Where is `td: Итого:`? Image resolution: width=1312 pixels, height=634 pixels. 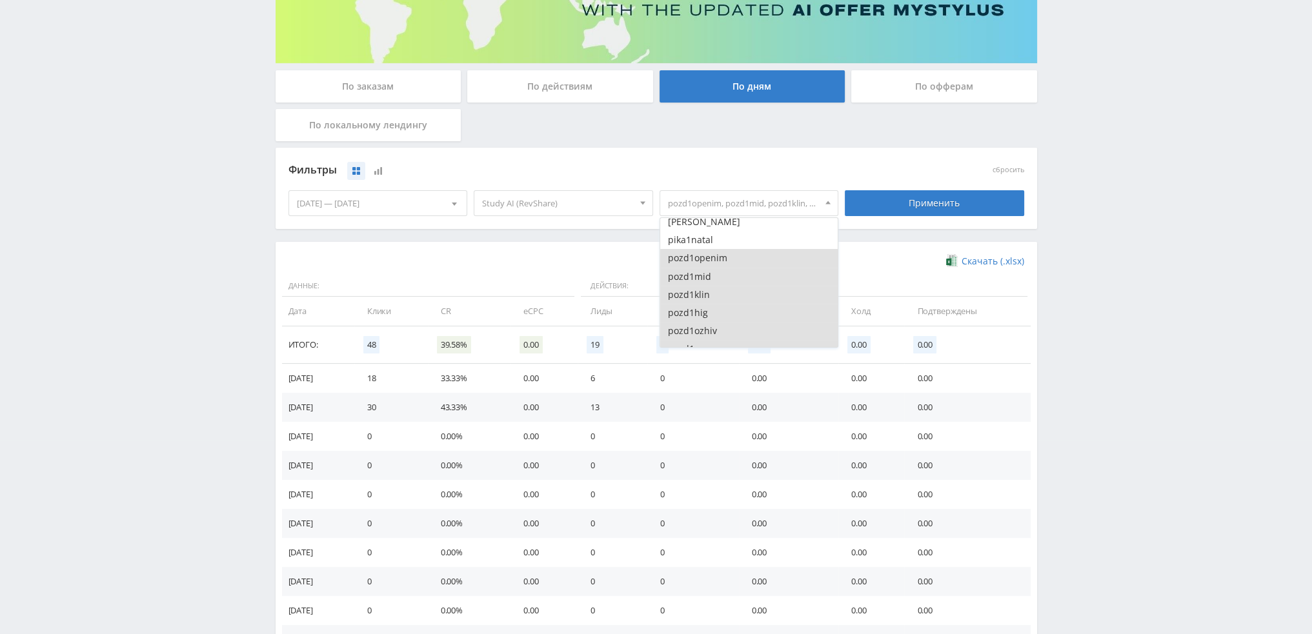
td: Итого: is located at coordinates (318, 345).